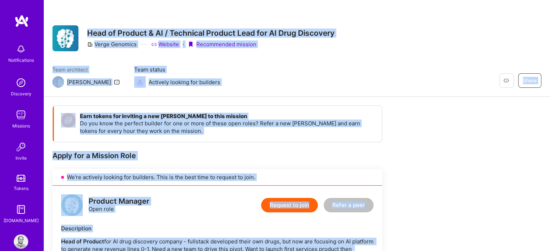 This screenshot has height=251, width=550. What do you see at coordinates (112, 44) in the screenshot?
I see `div: Verge Genomics` at bounding box center [112, 44].